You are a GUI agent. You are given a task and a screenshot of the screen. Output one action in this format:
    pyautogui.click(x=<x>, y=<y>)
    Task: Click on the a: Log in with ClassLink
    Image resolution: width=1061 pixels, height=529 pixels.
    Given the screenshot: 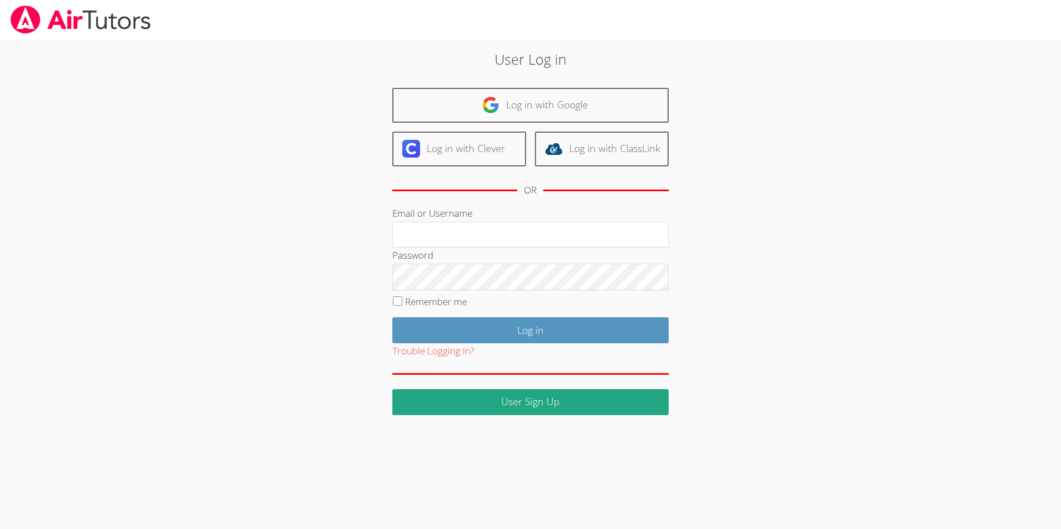 What is the action you would take?
    pyautogui.click(x=602, y=149)
    